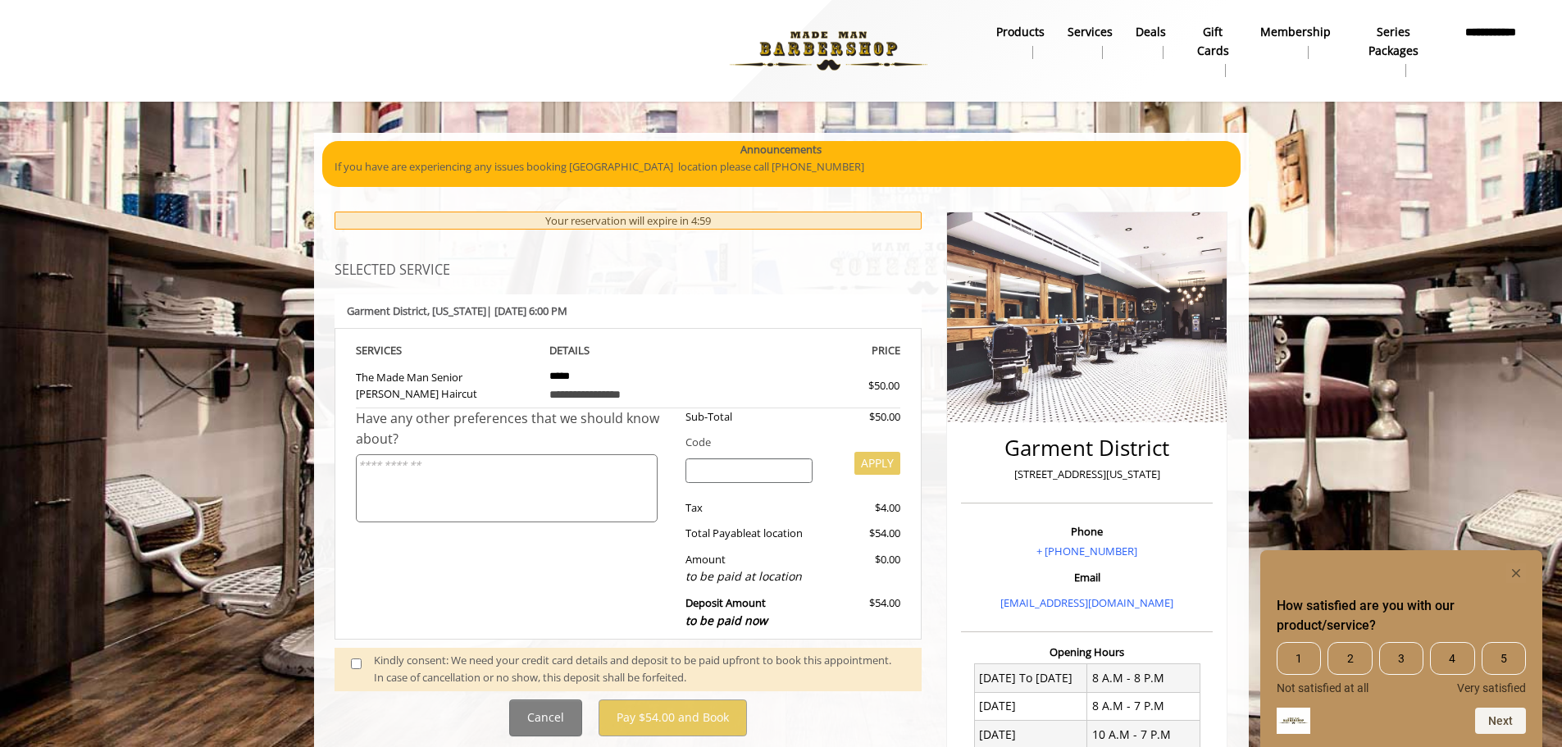 This screenshot has height=747, width=1562. Describe the element at coordinates (1504, 658) in the screenshot. I see `span: 5` at that location.